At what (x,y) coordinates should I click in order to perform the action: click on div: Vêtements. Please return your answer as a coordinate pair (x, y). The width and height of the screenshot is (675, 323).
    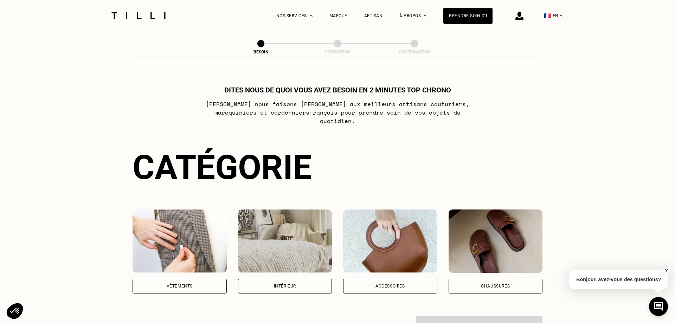
    Looking at the image, I should click on (180, 286).